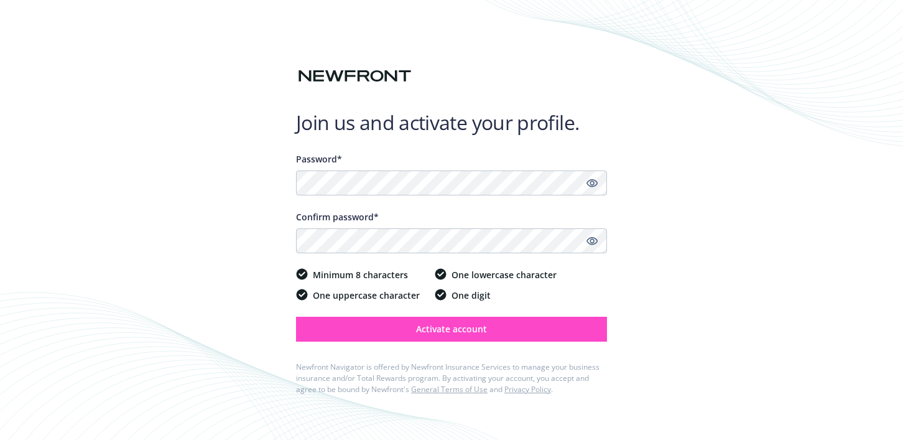 The height and width of the screenshot is (440, 903). I want to click on input: Enter a unique password..., so click(452, 183).